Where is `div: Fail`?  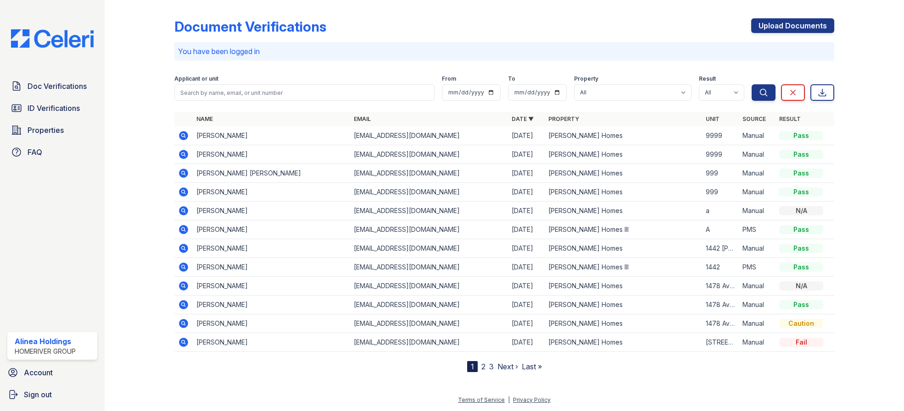 div: Fail is located at coordinates (801, 343).